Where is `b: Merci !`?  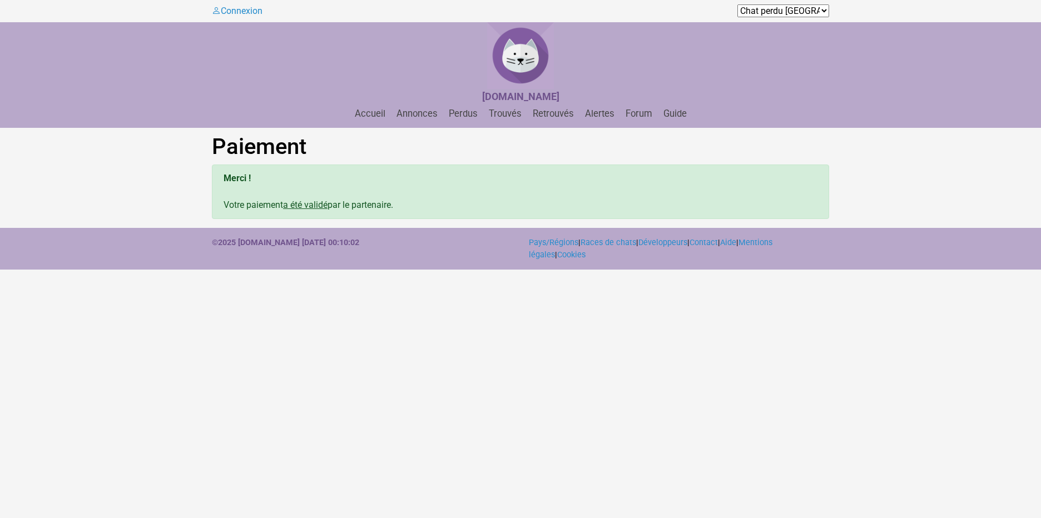 b: Merci ! is located at coordinates (237, 178).